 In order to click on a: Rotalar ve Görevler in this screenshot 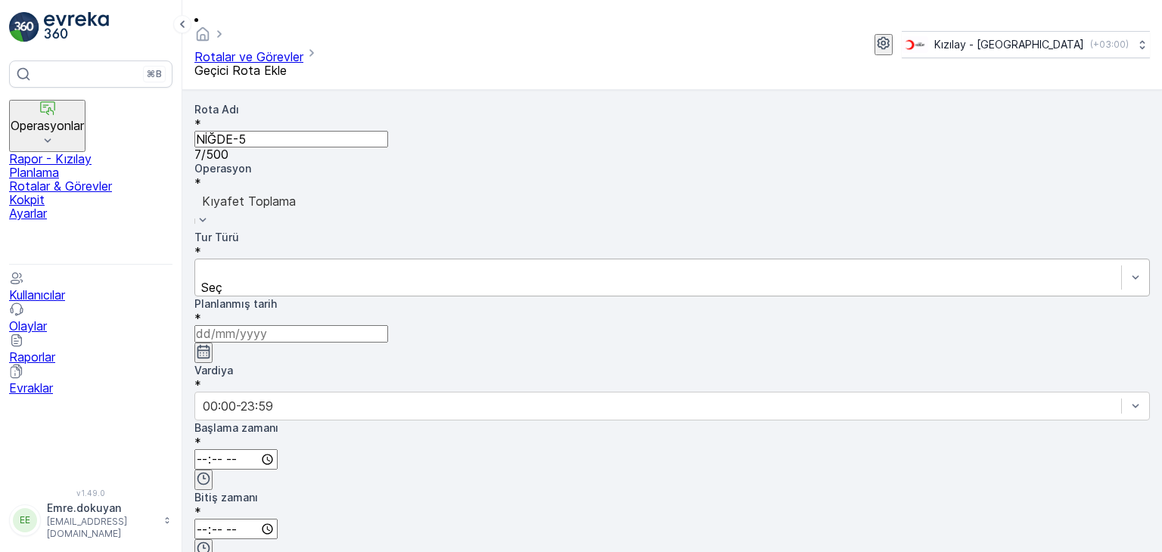, I will do `click(249, 57)`.